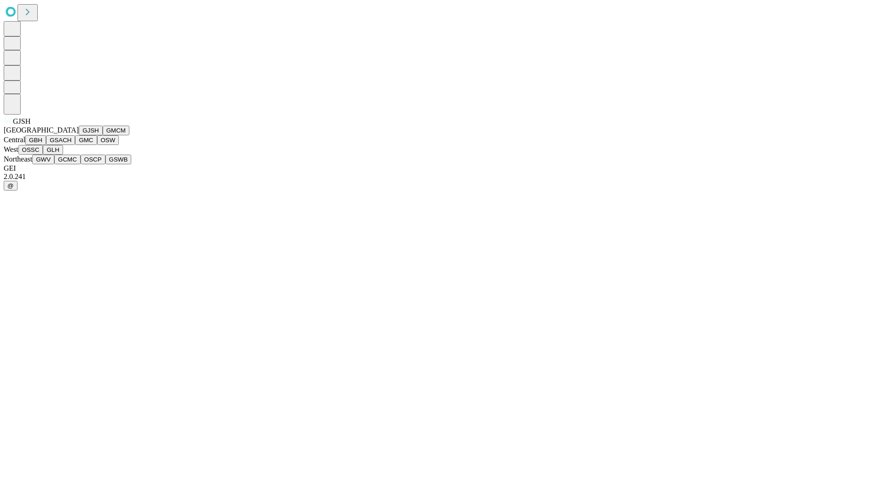 This screenshot has width=884, height=497. What do you see at coordinates (86, 140) in the screenshot?
I see `button: GMC` at bounding box center [86, 140].